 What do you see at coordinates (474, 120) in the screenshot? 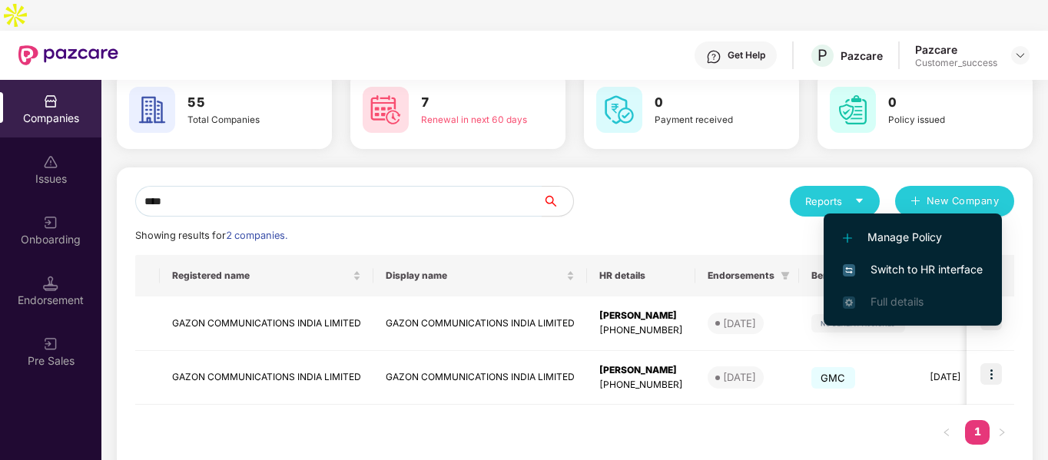
I see `div: Renewal in next 60 days` at bounding box center [474, 120].